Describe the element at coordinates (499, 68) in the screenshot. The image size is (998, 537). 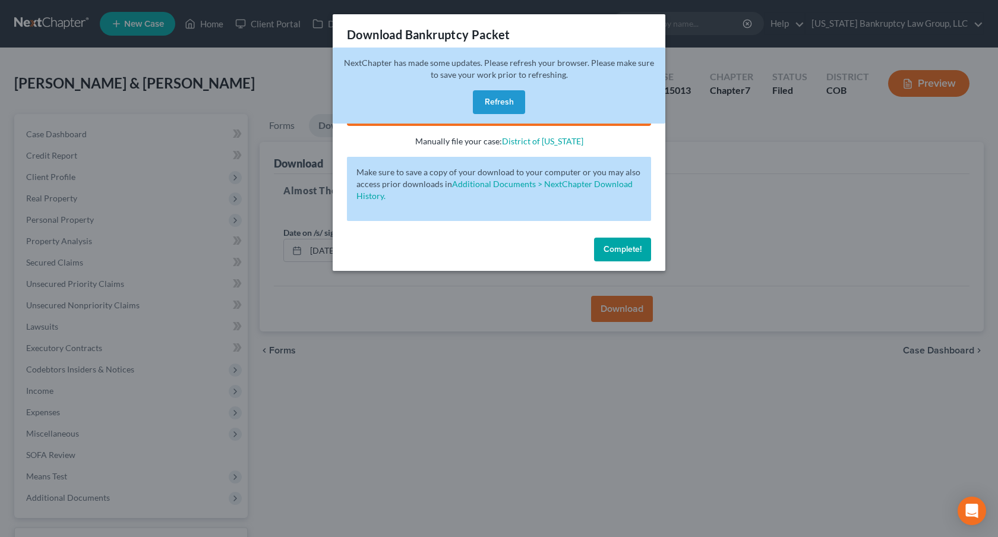
I see `span: NextChapter has made some updates. Please refresh your browser. Please make sure to save your wor...` at that location.